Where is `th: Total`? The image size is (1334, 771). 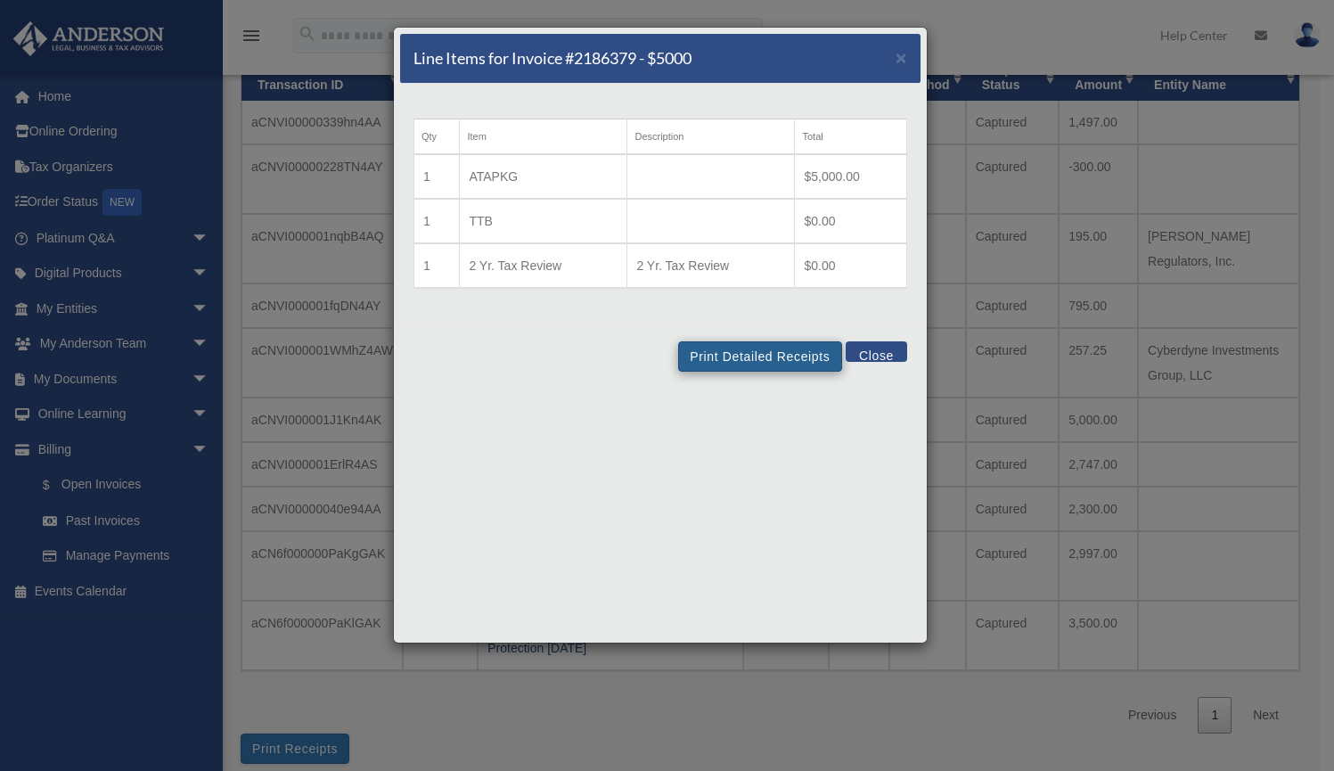 th: Total is located at coordinates (851, 137).